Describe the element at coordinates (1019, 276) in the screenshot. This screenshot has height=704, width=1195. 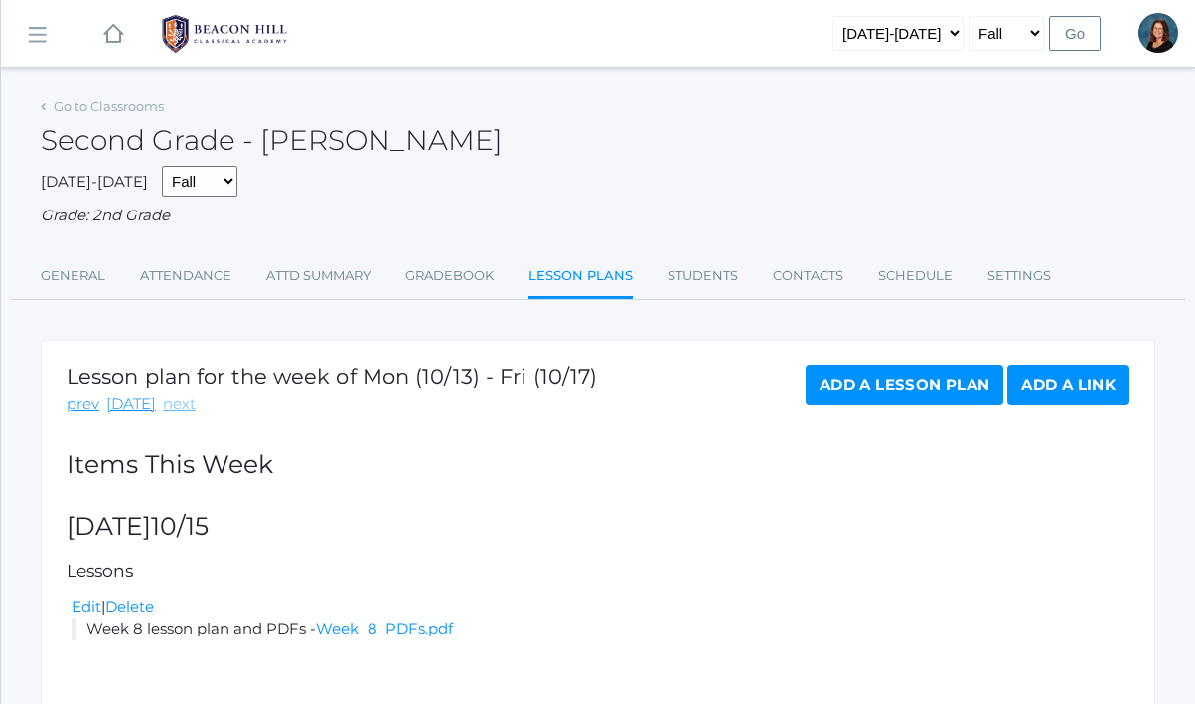
I see `a: Settings` at that location.